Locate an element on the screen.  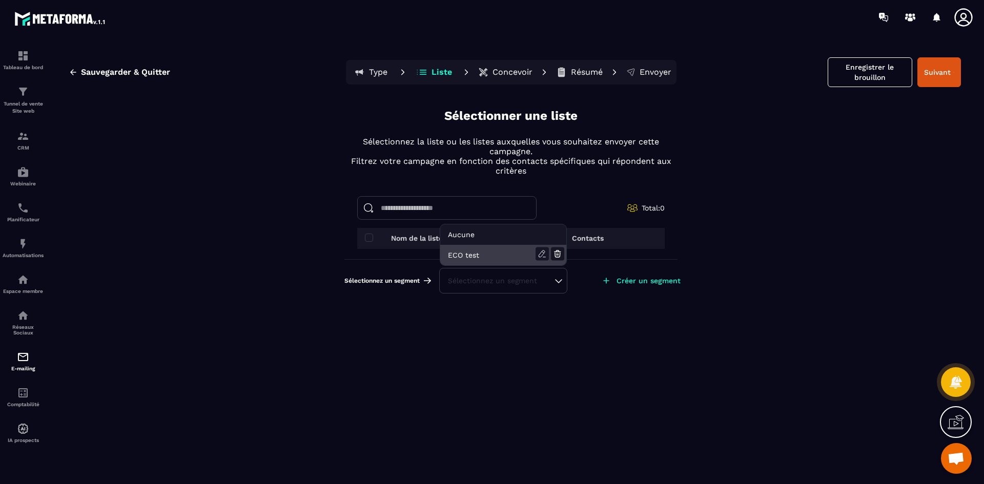
a: accountantaccountantComptabilité is located at coordinates (23, 397).